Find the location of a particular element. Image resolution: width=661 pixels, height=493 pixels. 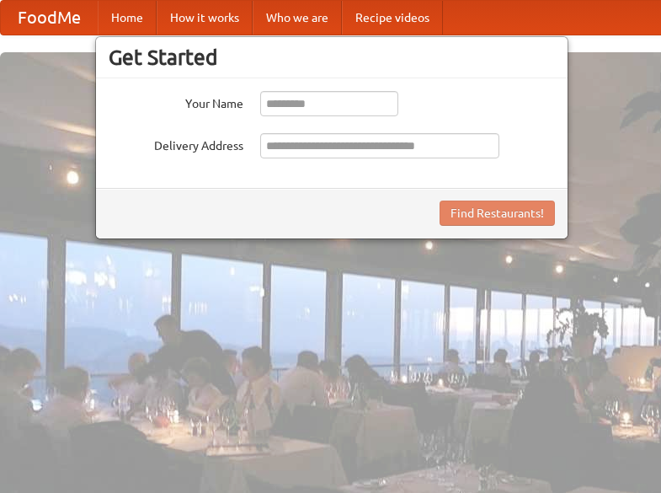

h3: Get Started is located at coordinates (332, 57).